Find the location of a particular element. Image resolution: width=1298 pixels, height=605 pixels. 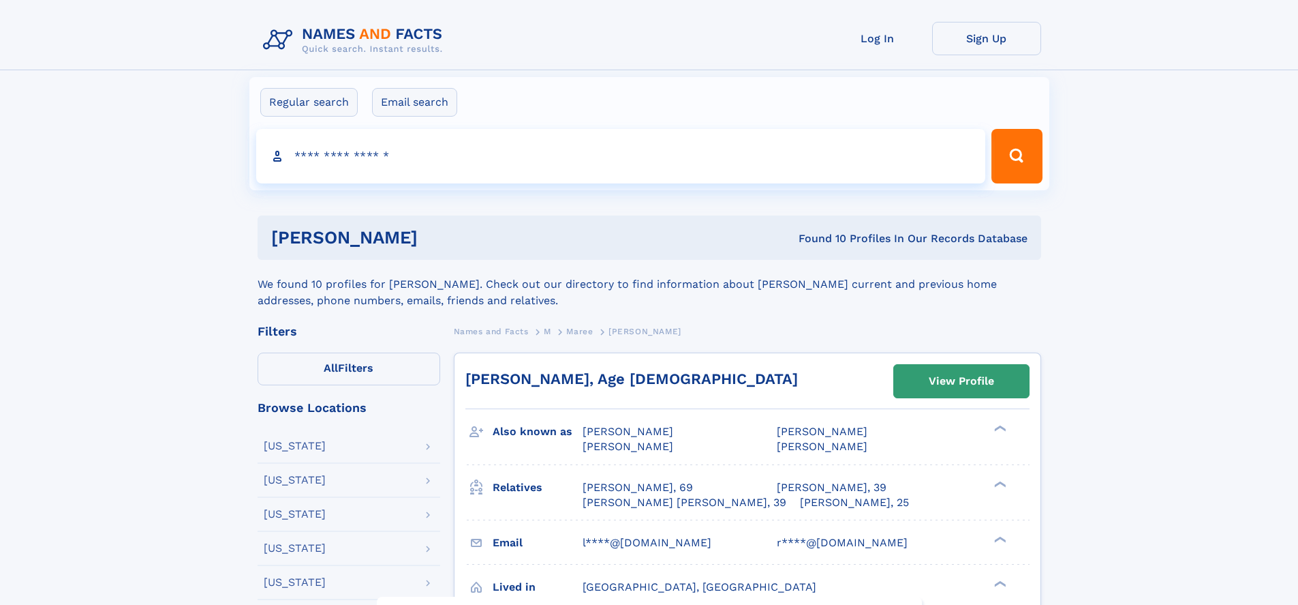

h3: Email is located at coordinates (538, 543).